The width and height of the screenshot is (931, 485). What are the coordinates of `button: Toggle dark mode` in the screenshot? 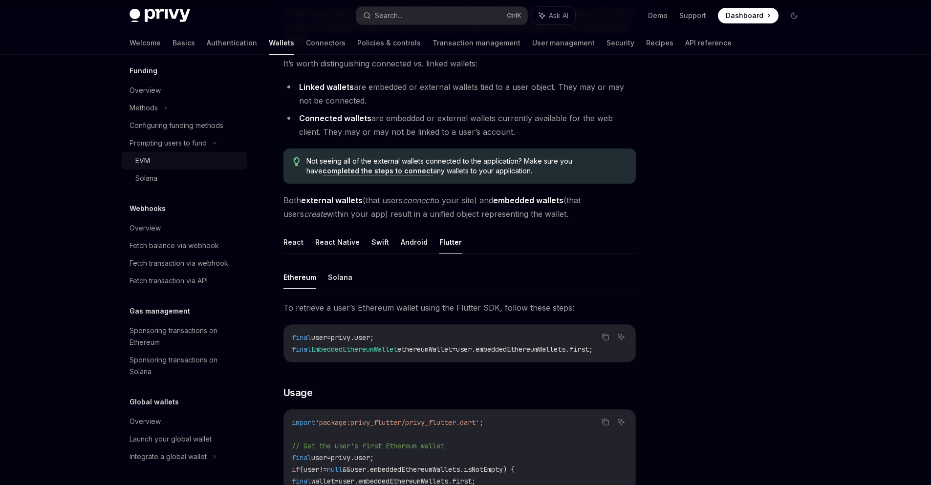 It's located at (794, 16).